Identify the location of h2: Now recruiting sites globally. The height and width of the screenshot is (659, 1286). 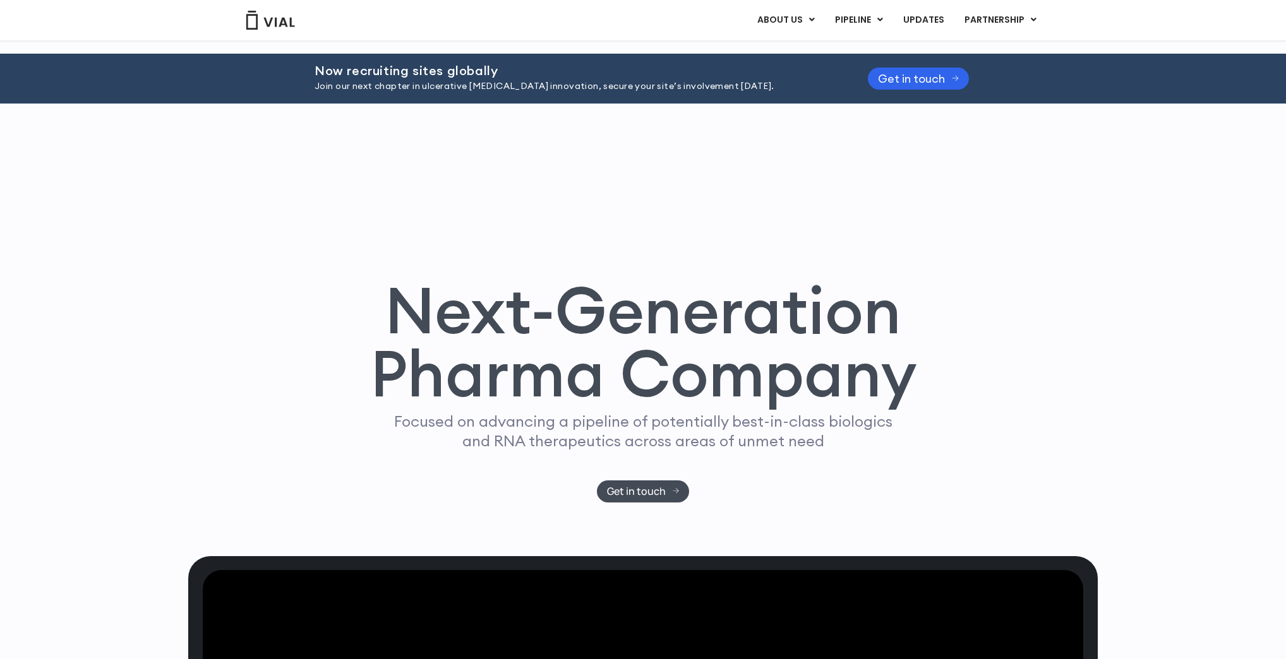
(575, 71).